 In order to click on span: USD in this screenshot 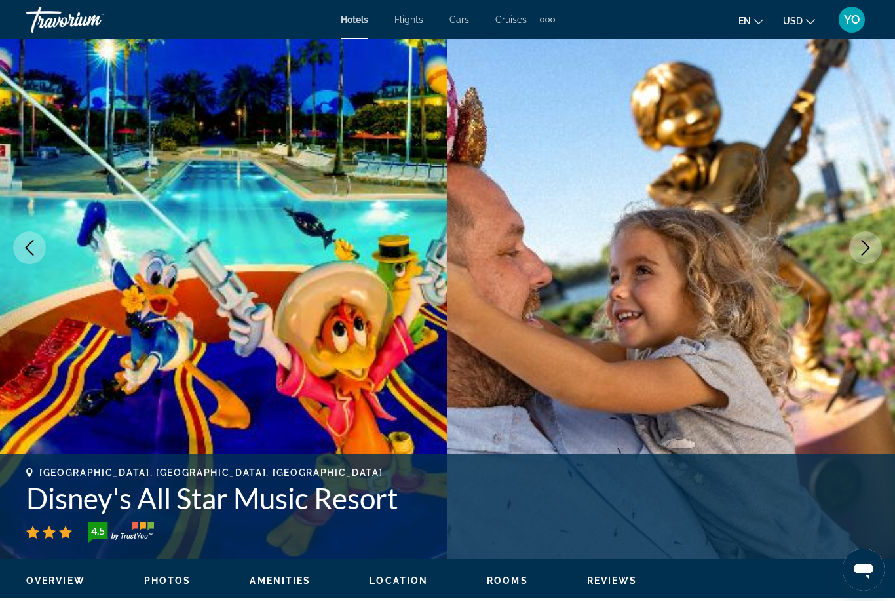, I will do `click(793, 21)`.